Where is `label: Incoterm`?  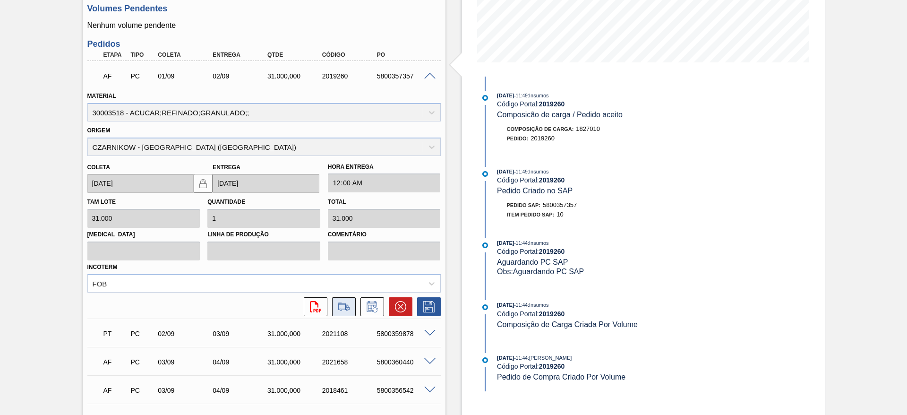
label: Incoterm is located at coordinates (102, 267).